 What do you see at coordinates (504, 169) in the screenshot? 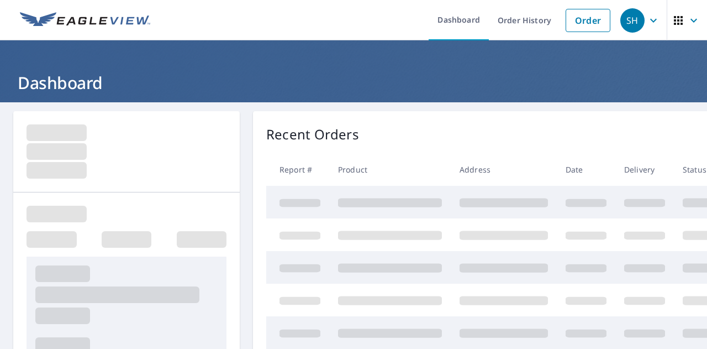
I see `th: Address` at bounding box center [504, 169].